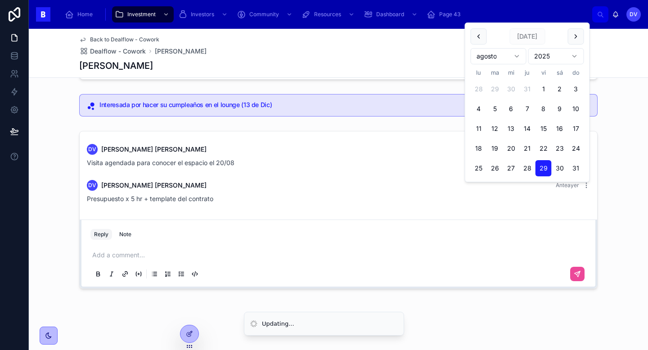  What do you see at coordinates (329, 14) in the screenshot?
I see `a: Resources` at bounding box center [329, 14].